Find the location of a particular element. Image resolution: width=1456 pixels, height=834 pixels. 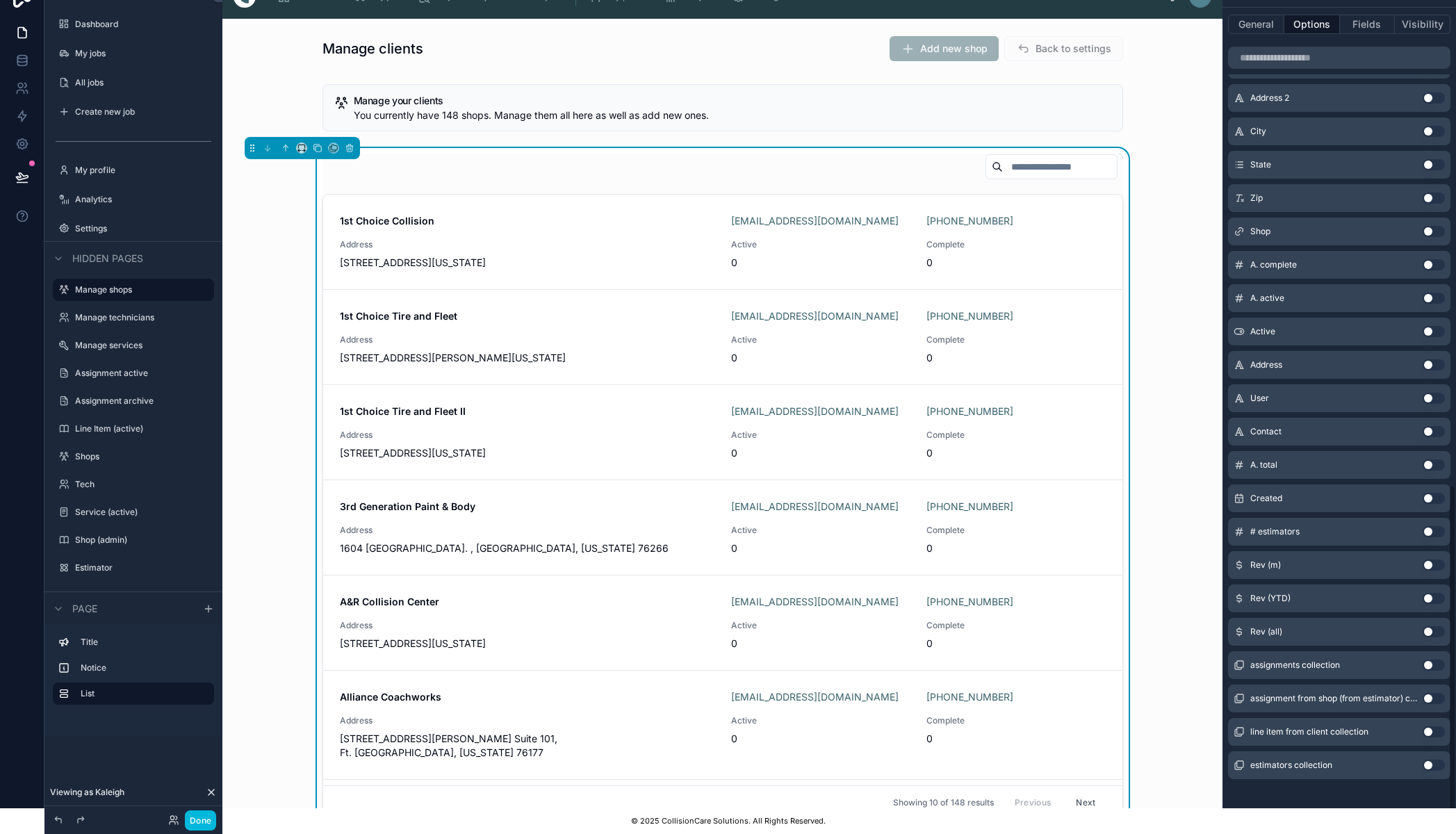

label: Tech is located at coordinates (140, 484).